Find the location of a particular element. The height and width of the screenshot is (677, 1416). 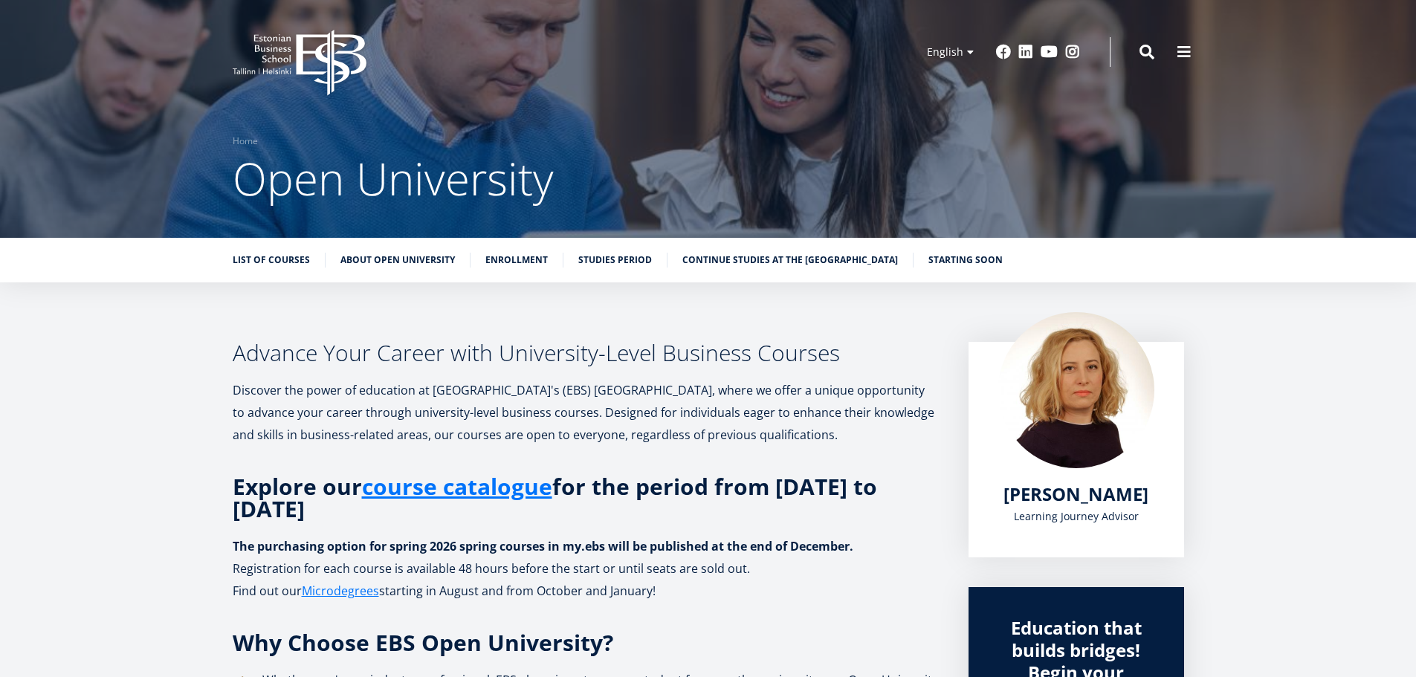

span: Open University is located at coordinates (393, 178).